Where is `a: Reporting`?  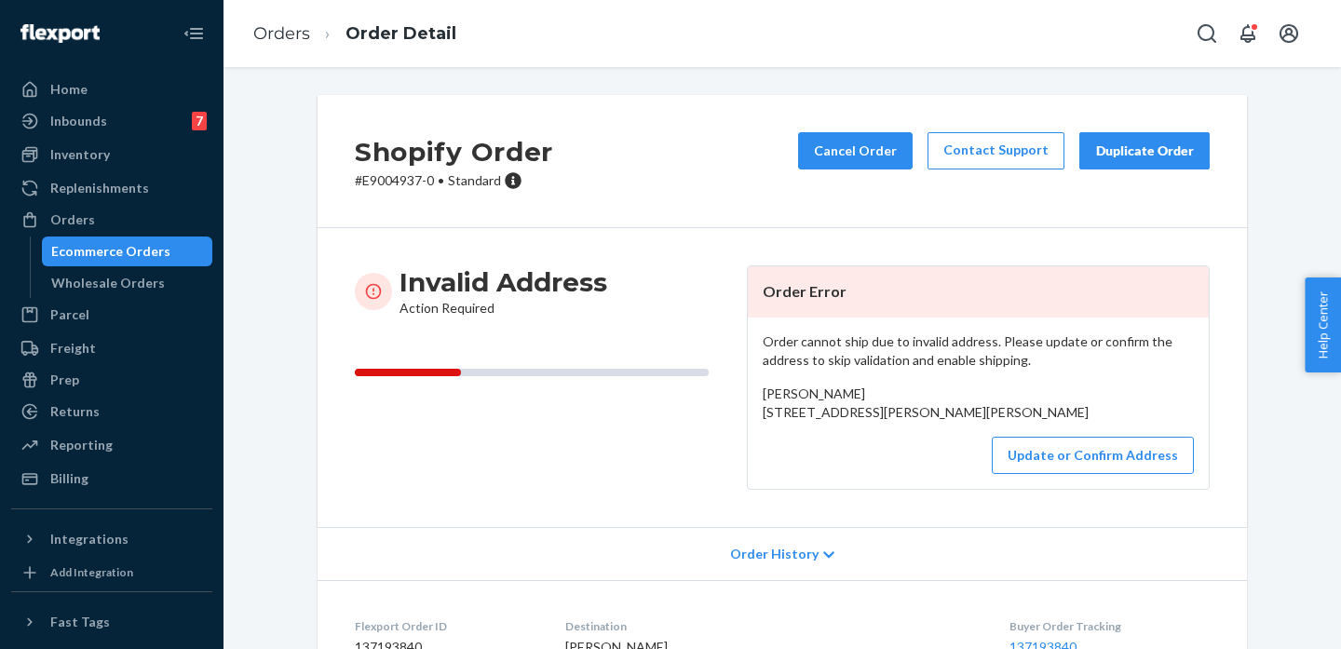 a: Reporting is located at coordinates (112, 445).